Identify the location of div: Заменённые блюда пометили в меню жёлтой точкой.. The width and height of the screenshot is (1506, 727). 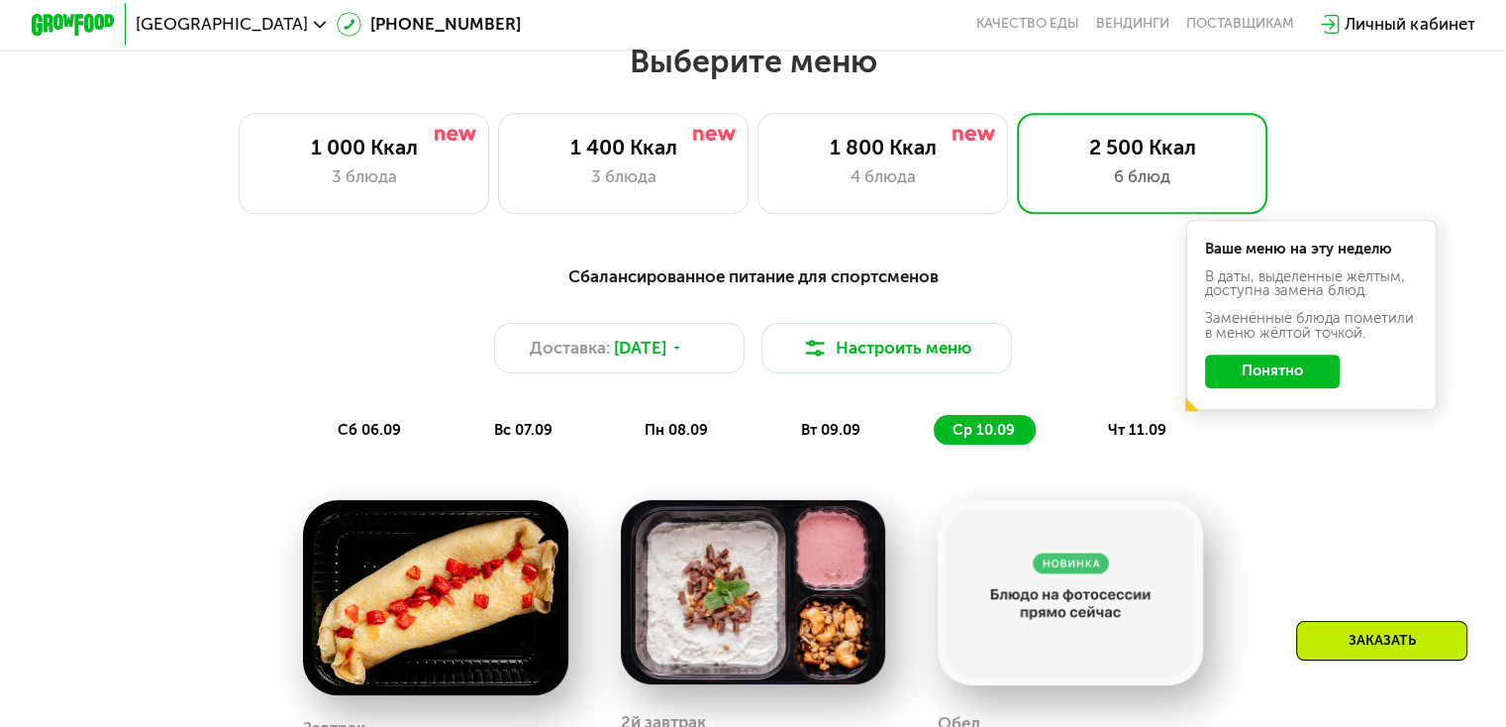
(1312, 326).